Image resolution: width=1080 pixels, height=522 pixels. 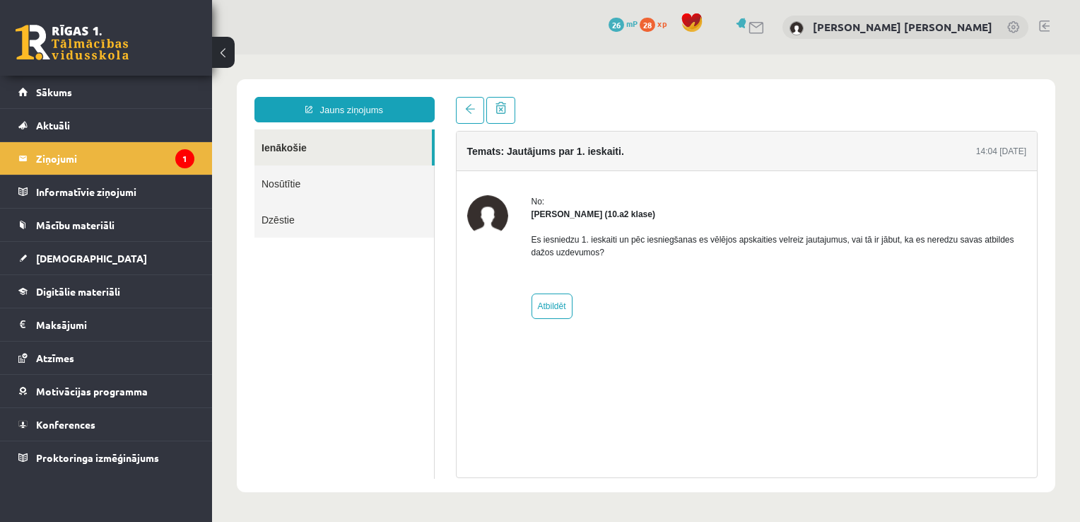 I want to click on span: xp, so click(x=662, y=23).